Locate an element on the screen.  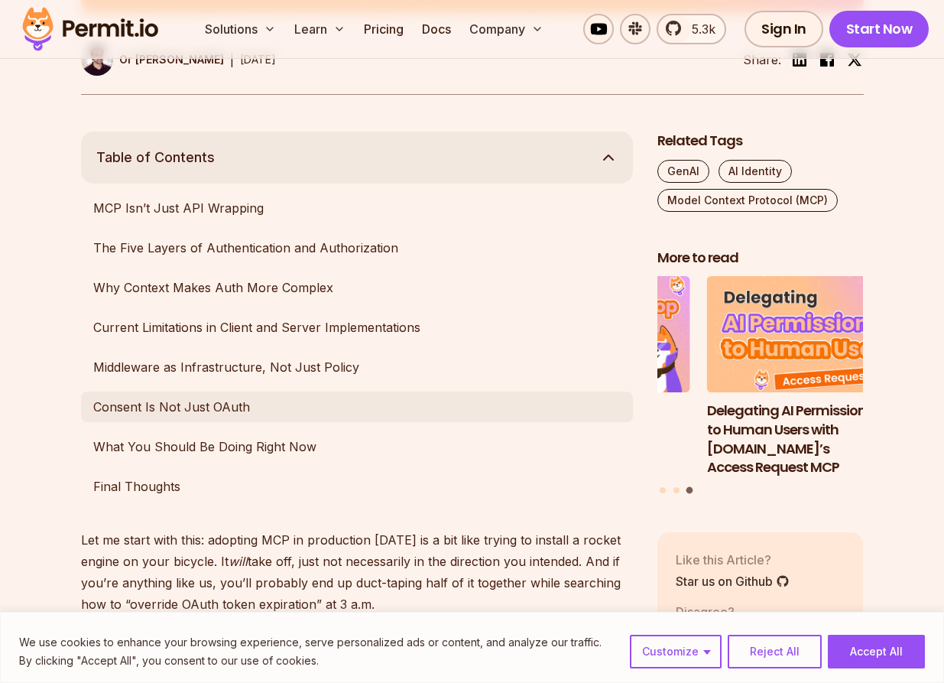
a: MCP Isn’t Just API Wrapping is located at coordinates (357, 208).